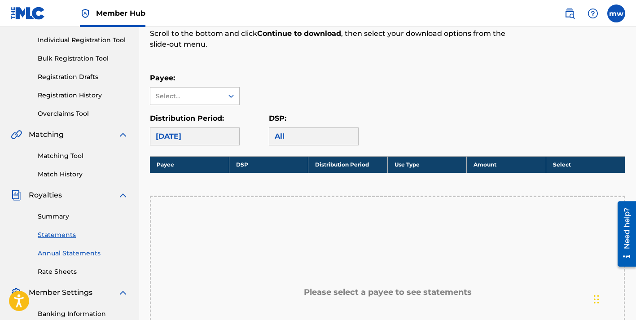 The image size is (636, 320). Describe the element at coordinates (388, 292) in the screenshot. I see `h5: Please select a payee to see statements` at that location.